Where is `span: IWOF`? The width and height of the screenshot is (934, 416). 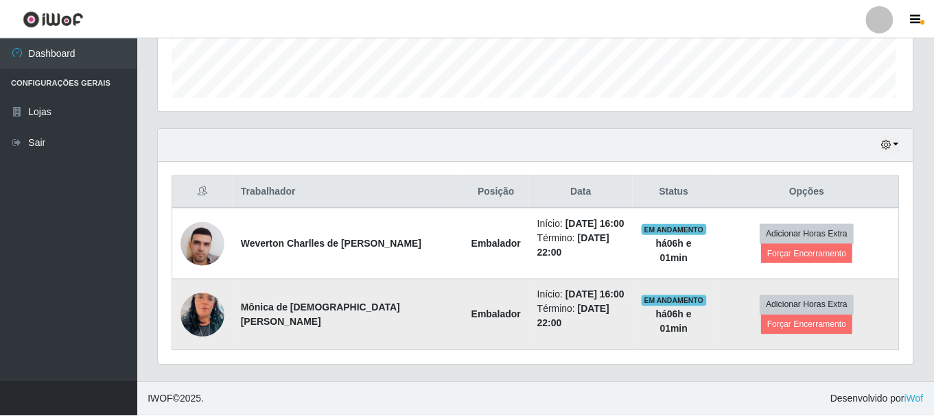
span: IWOF is located at coordinates (160, 399).